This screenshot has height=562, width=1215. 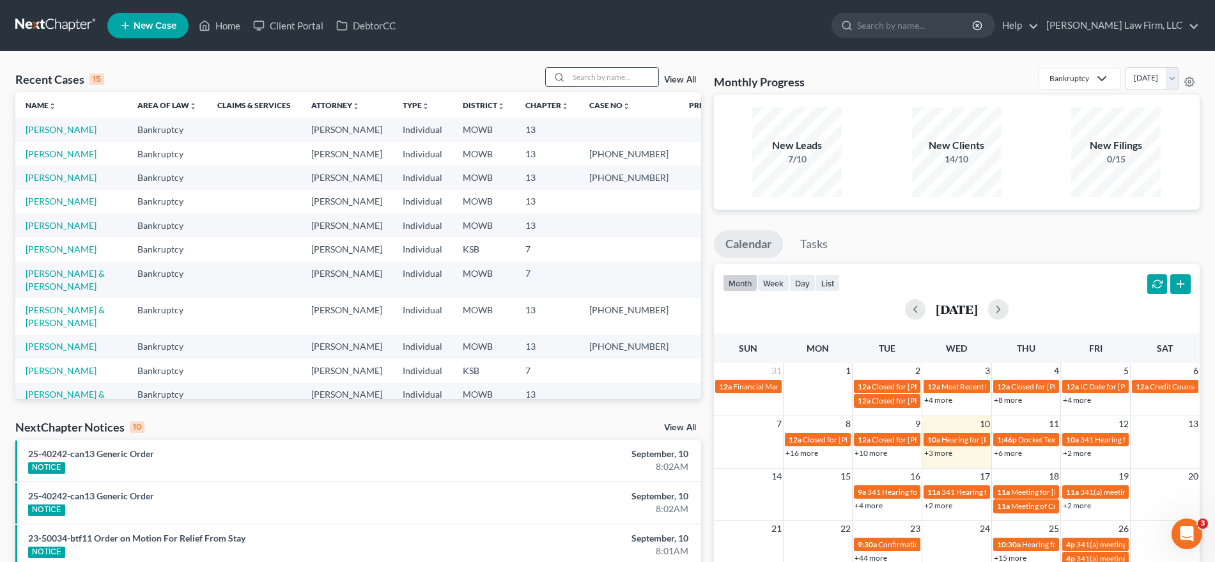 What do you see at coordinates (582, 551) in the screenshot?
I see `div: 8:01AM` at bounding box center [582, 551].